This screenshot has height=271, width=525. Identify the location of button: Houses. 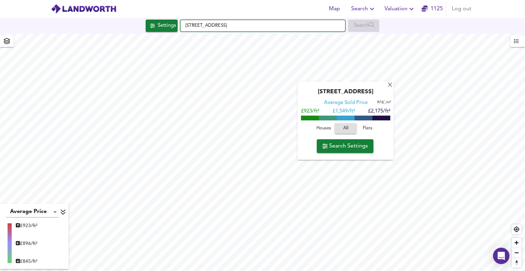
(323, 128).